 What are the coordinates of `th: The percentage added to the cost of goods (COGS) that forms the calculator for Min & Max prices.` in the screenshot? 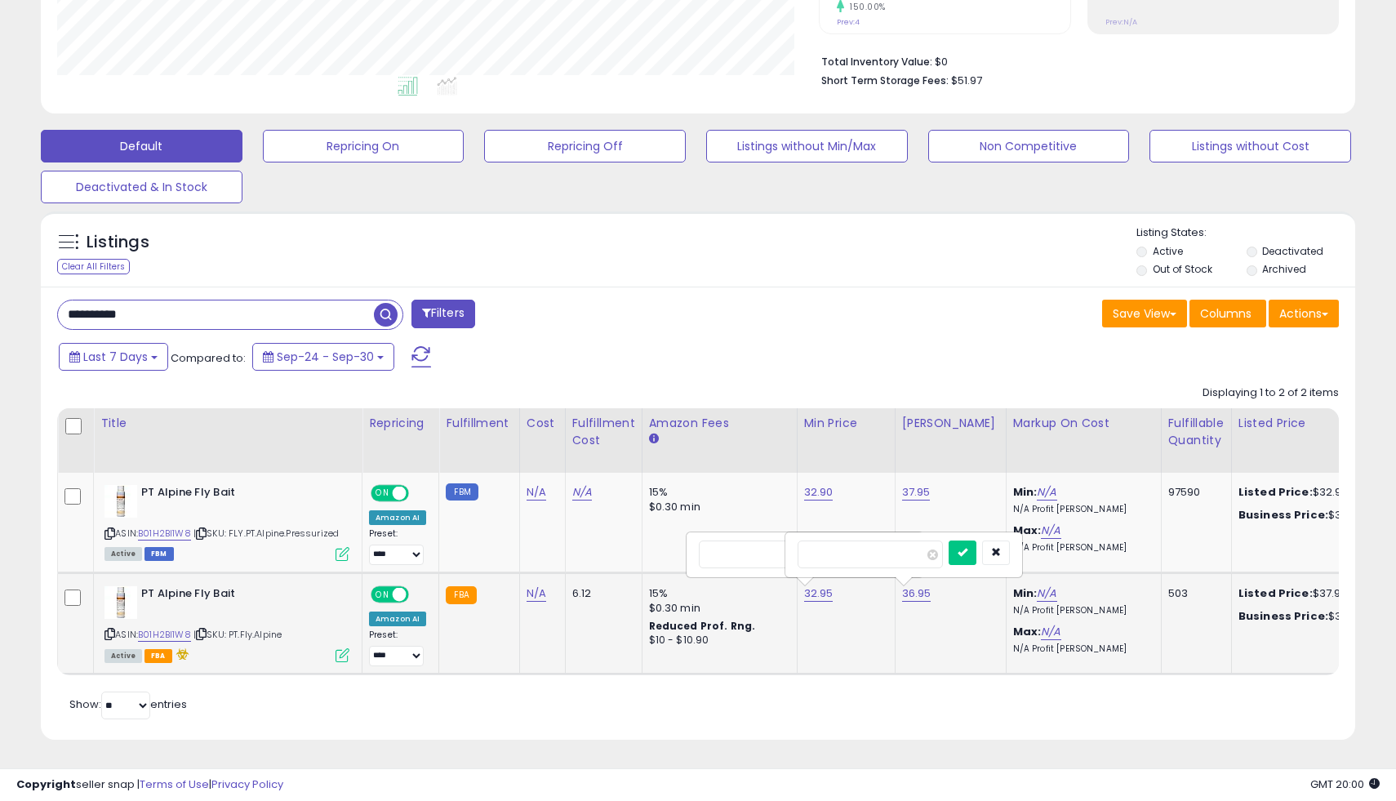 It's located at (1083, 440).